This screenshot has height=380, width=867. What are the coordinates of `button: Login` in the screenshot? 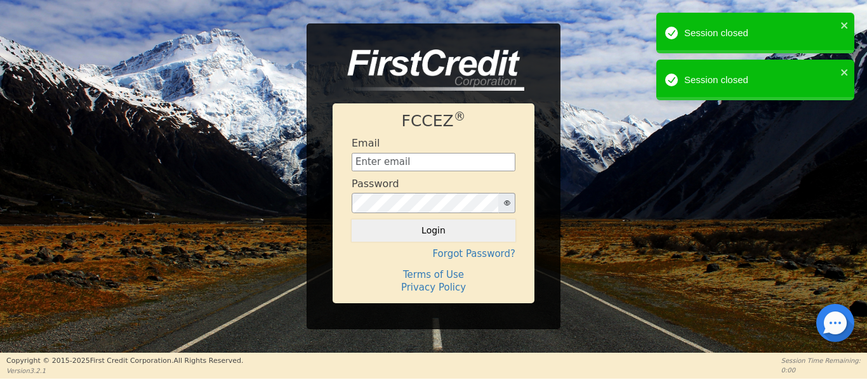 It's located at (434, 231).